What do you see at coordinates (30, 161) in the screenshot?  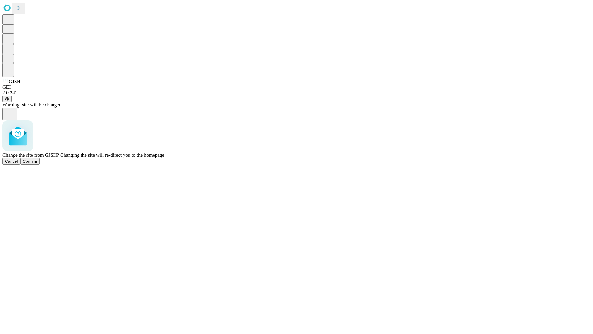 I see `span: Confirm` at bounding box center [30, 161].